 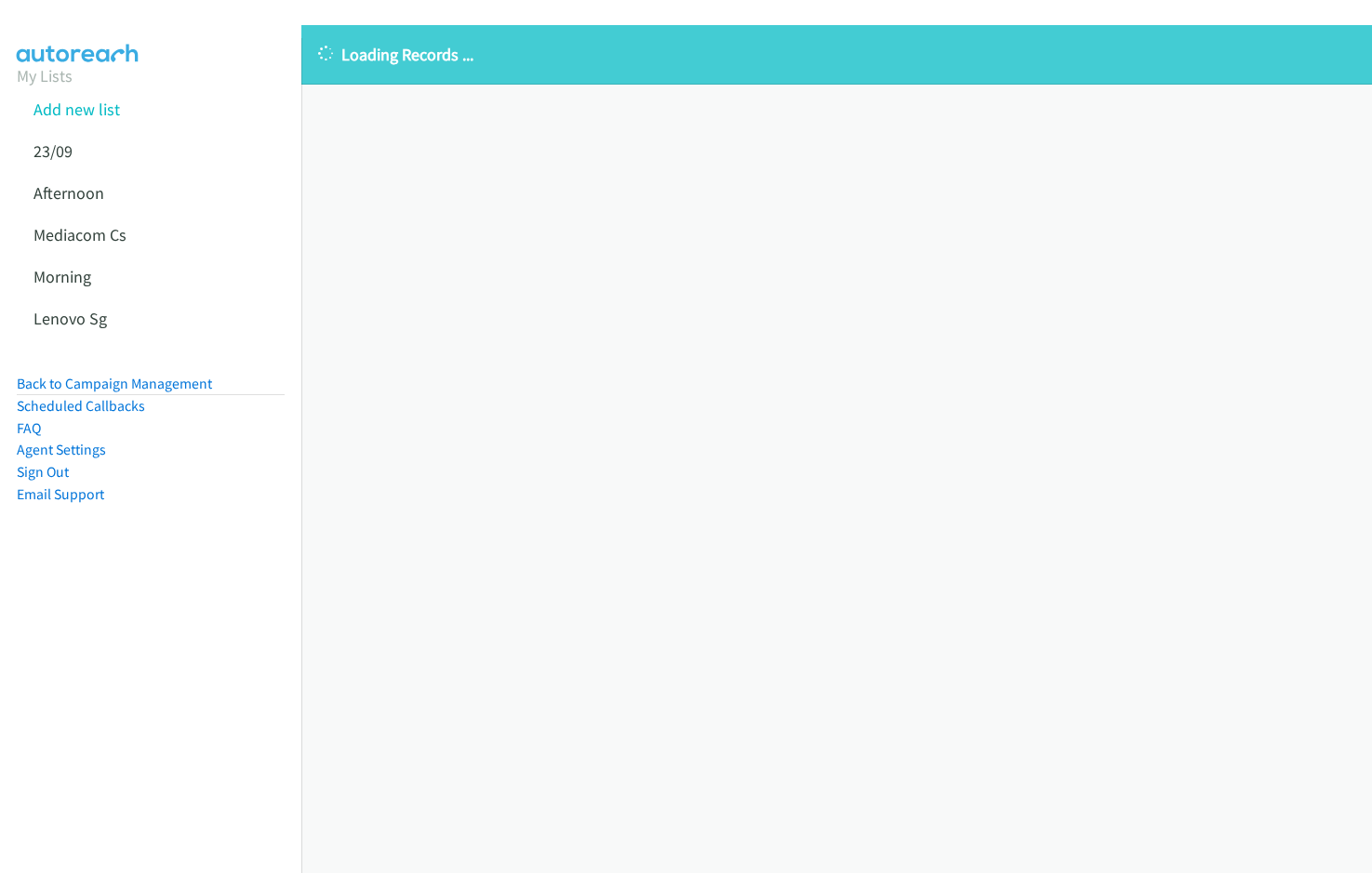 What do you see at coordinates (80, 234) in the screenshot?
I see `a: Mediacom Cs` at bounding box center [80, 234].